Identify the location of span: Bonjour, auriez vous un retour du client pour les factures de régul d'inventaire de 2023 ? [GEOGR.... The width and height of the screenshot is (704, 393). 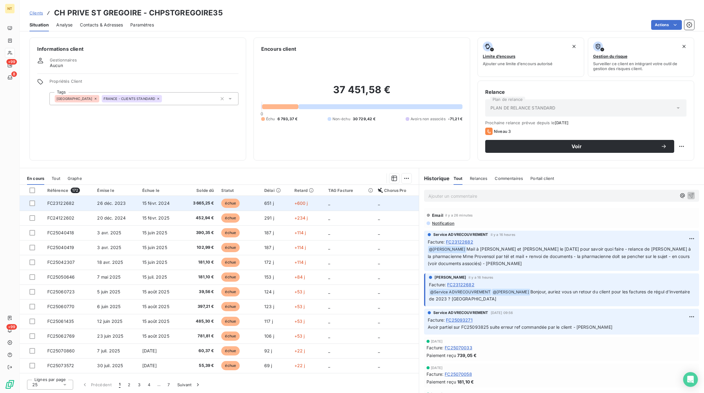
(560, 295).